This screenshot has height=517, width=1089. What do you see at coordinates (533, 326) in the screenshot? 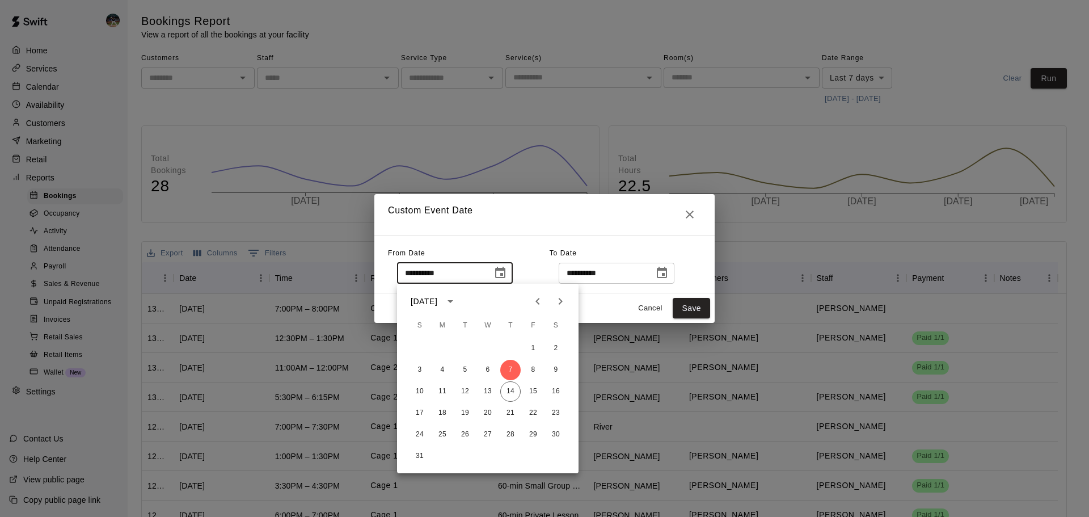
I see `span: Friday` at bounding box center [533, 326].